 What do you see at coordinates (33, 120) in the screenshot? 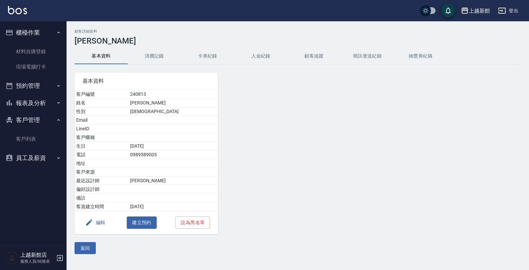
I see `button: 客戶管理` at bounding box center [33, 120].